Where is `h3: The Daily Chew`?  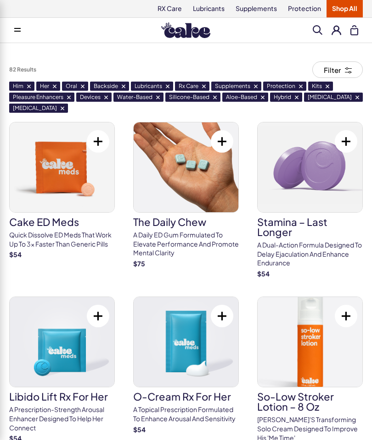
h3: The Daily Chew is located at coordinates (186, 222).